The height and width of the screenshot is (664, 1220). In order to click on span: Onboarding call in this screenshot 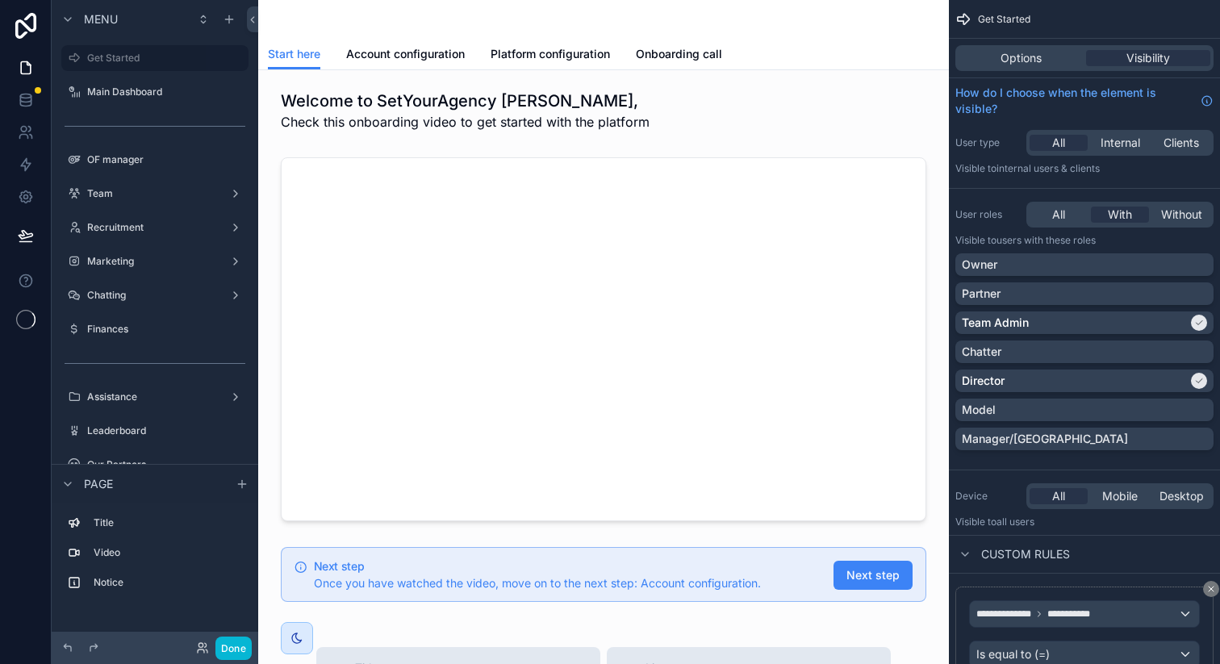, I will do `click(678, 54)`.